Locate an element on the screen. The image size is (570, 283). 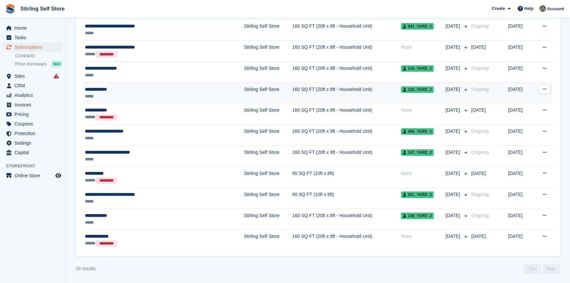
span: 120_Yard_2 is located at coordinates (417, 89).